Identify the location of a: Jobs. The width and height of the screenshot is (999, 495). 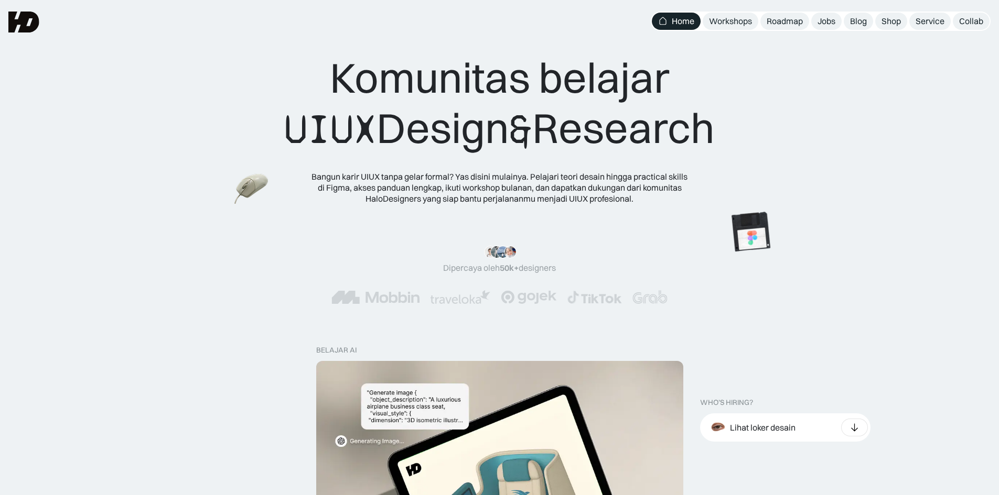
(826, 21).